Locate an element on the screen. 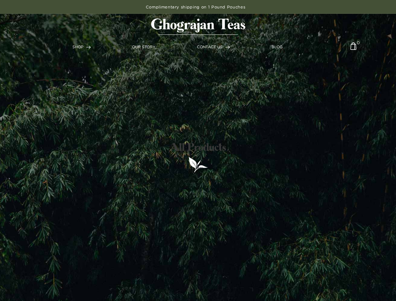  img: logo-matt.svg is located at coordinates (198, 27).